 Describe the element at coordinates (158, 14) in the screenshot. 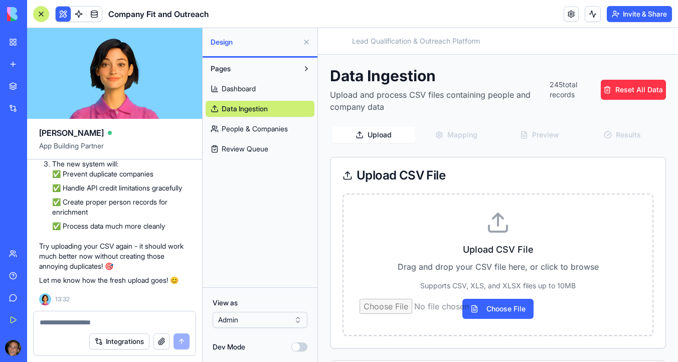

I see `span: Company Fit and Outreach` at that location.